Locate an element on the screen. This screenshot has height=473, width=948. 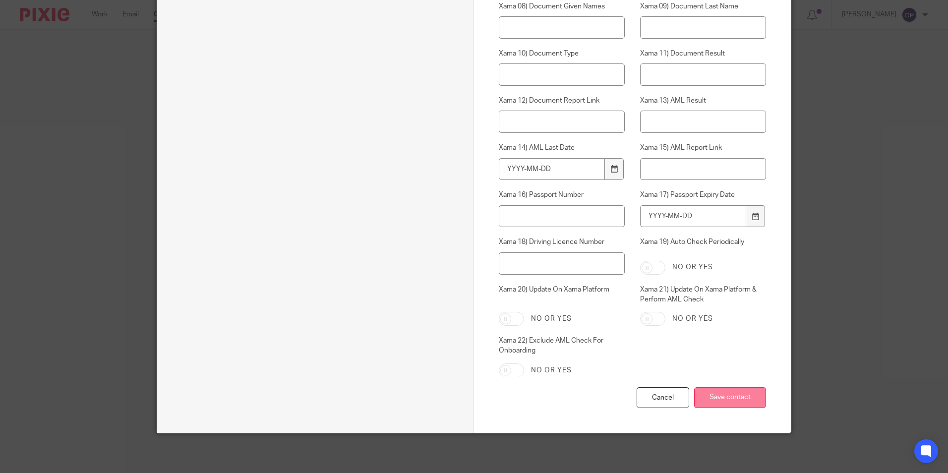
label: Xama 22) Exclude AML Check For Onboarding is located at coordinates (562, 345).